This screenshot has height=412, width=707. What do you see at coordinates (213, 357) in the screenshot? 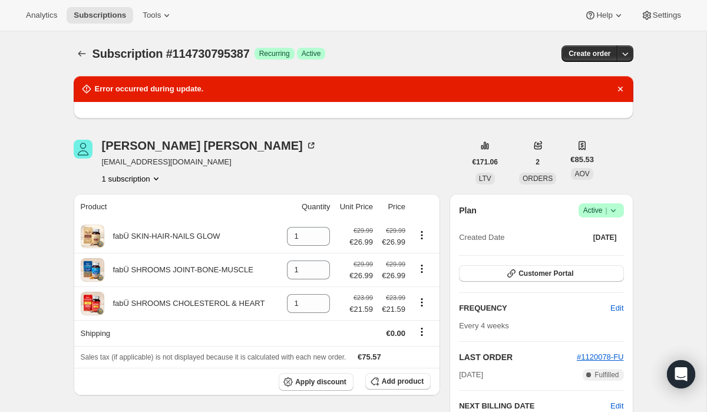
I see `span: Sales tax (if applicable) is not displayed because it is calculated with each new order.` at bounding box center [213, 357].